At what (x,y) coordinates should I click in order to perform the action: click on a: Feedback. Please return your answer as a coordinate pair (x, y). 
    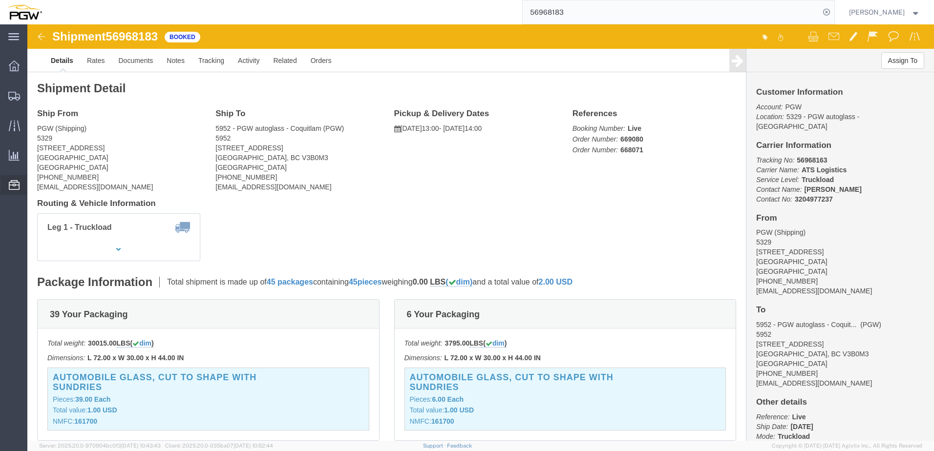
    Looking at the image, I should click on (459, 446).